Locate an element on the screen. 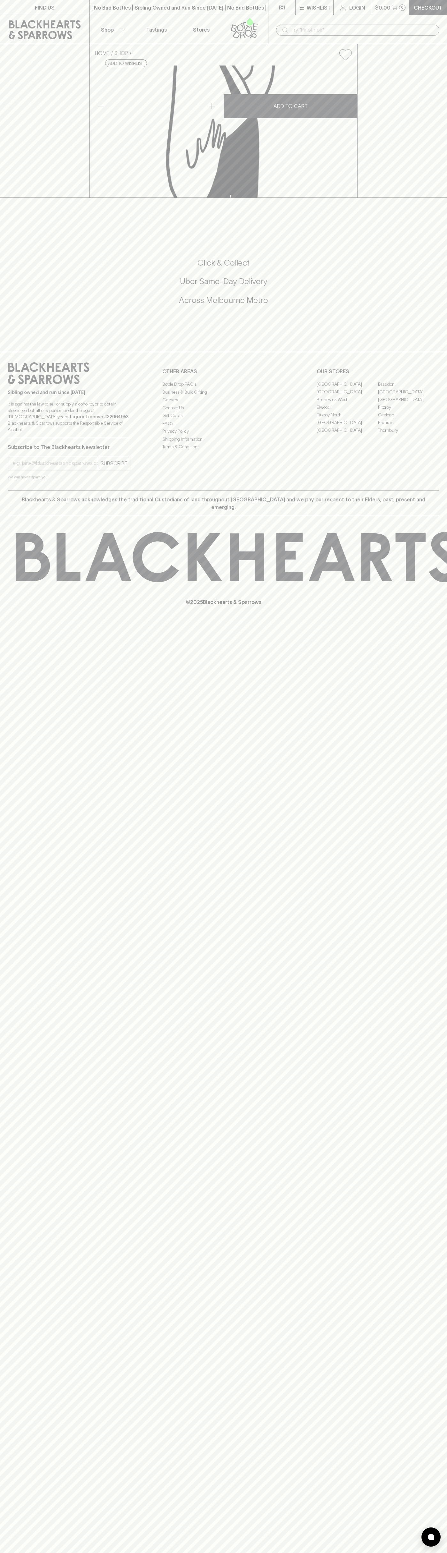 The image size is (447, 1553). div: Call to action block is located at coordinates (223, 285).